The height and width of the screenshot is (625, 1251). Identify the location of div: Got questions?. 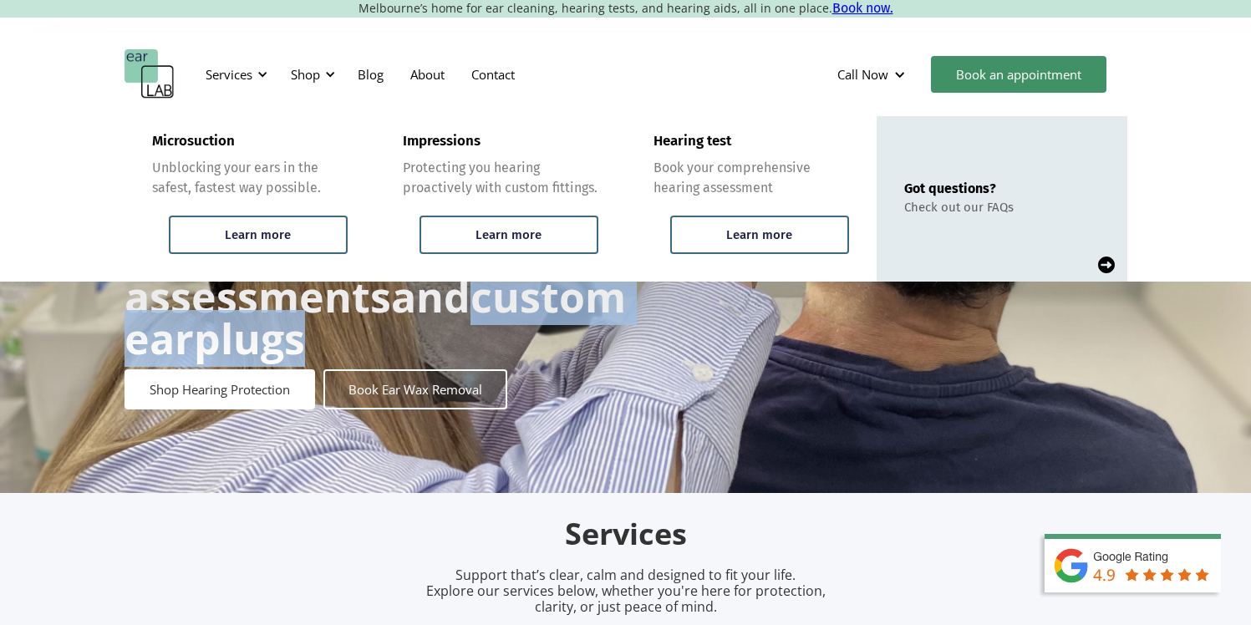
(959, 188).